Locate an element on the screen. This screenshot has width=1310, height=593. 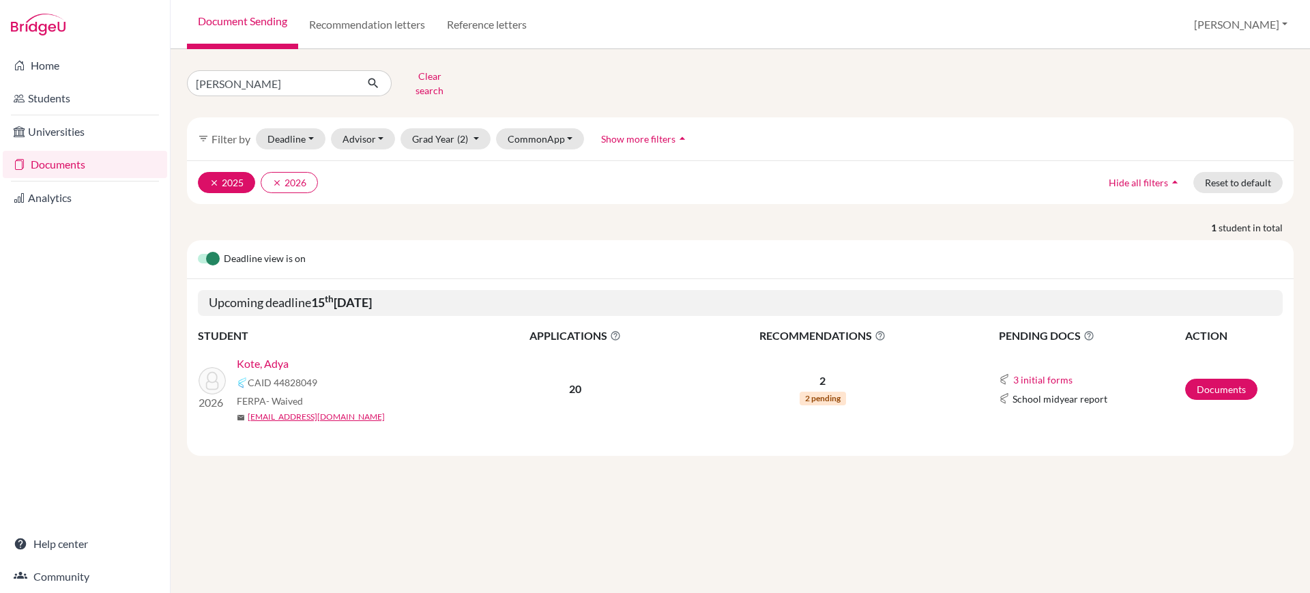
span: APPLICATIONS is located at coordinates (575, 336).